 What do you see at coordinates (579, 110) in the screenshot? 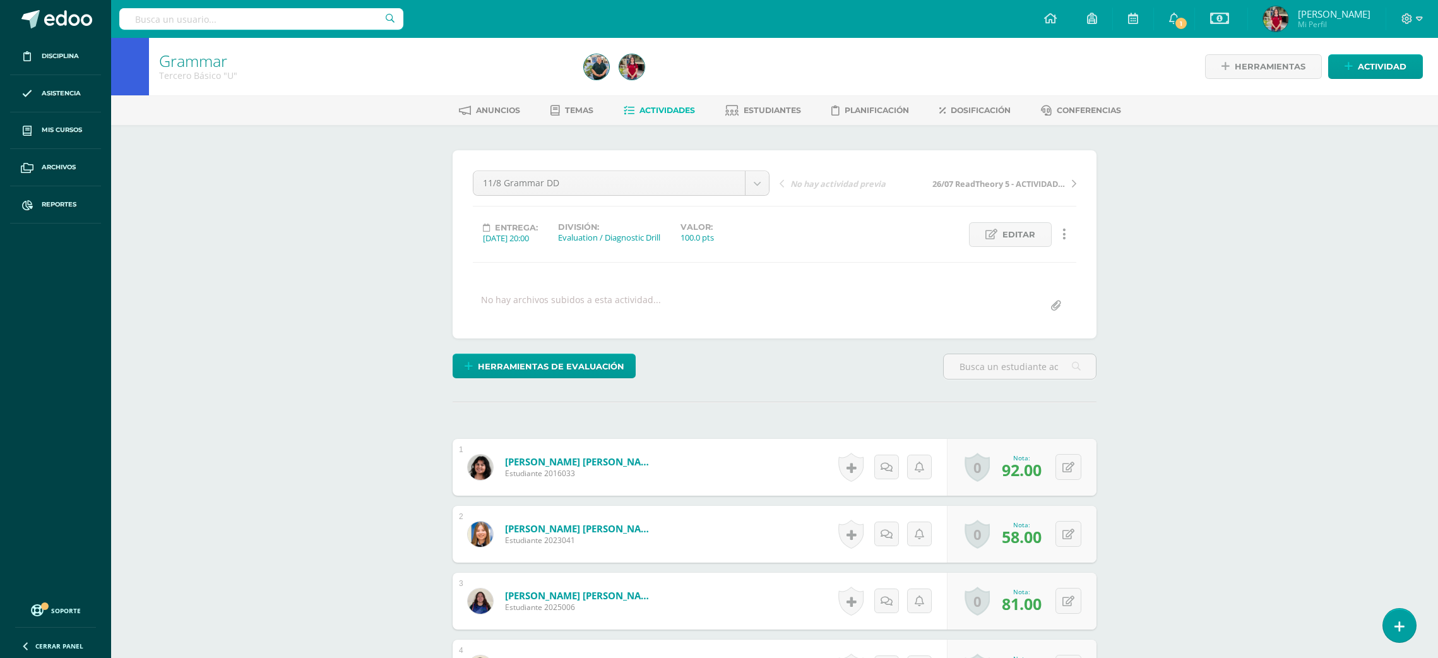
I see `span: Temas` at bounding box center [579, 110].